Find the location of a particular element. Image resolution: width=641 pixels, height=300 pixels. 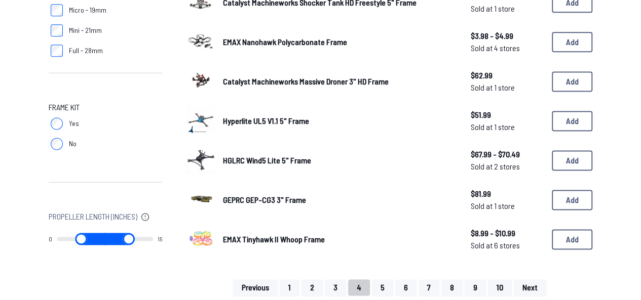

span: GEPRC GEP-CG3 3" Frame is located at coordinates (264, 200).